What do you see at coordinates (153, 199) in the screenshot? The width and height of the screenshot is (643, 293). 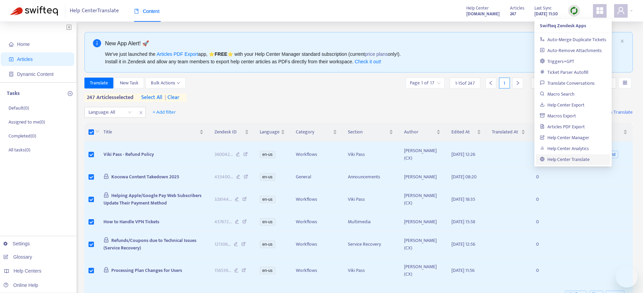 I see `span: Helping Apple/Google Pay Web Subscribers Update Their Payment Method` at bounding box center [153, 199].